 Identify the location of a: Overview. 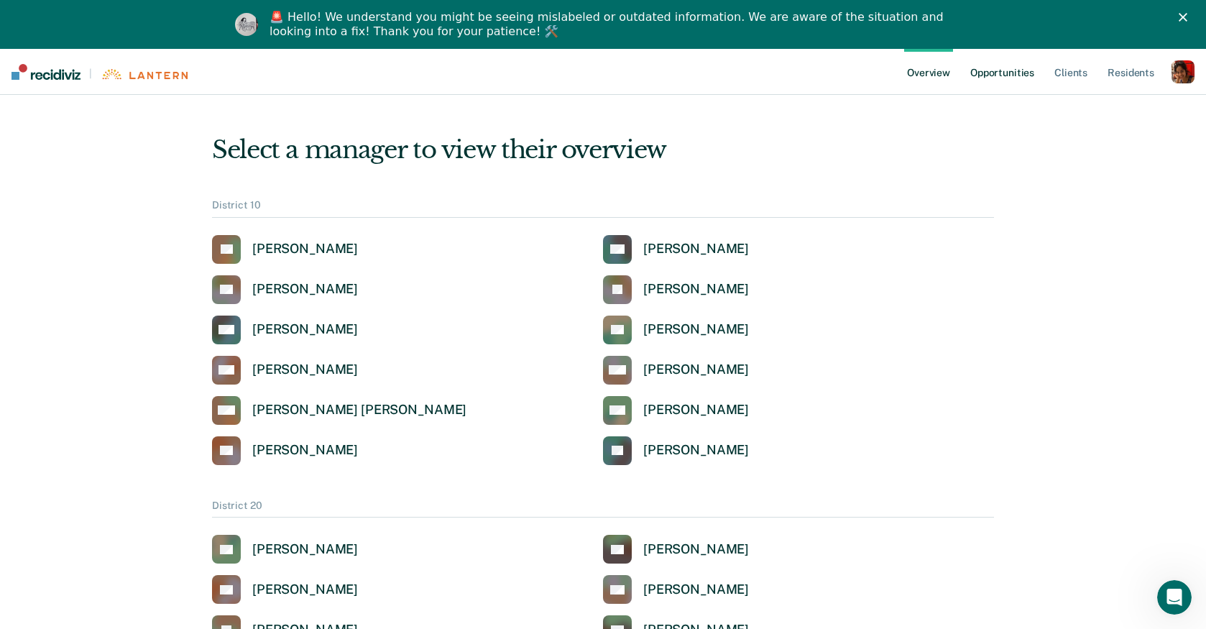
(929, 72).